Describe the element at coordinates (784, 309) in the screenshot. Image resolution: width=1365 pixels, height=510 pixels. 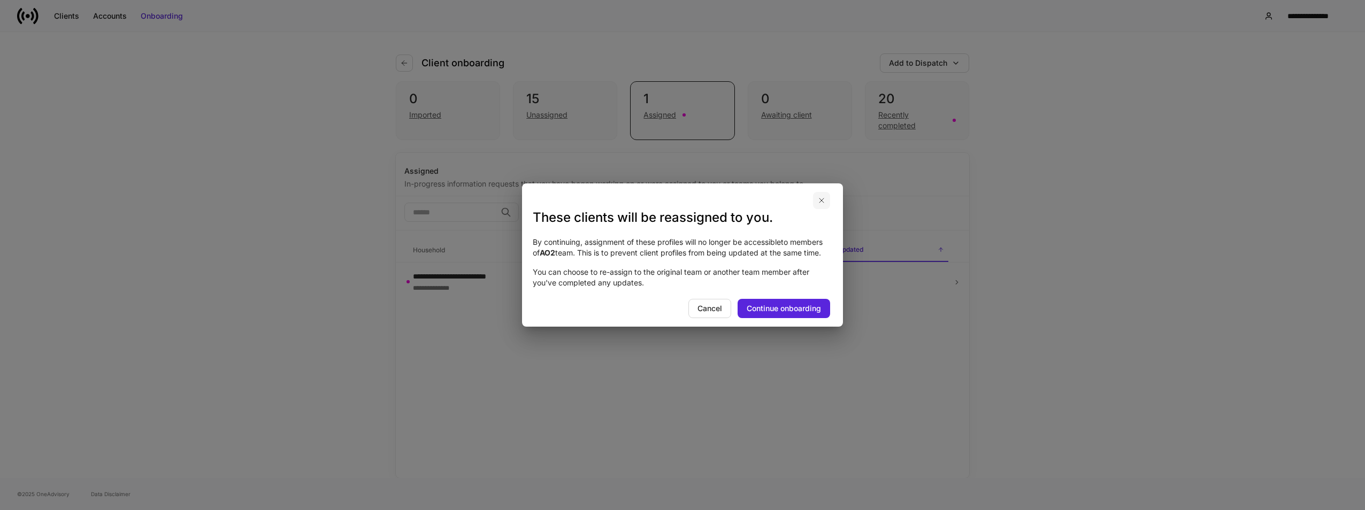
I see `button: Continue onboarding` at that location.